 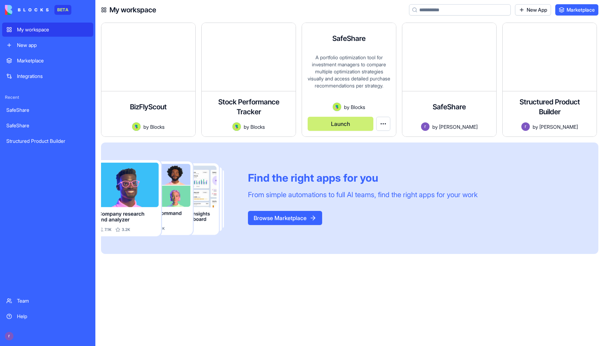 What do you see at coordinates (53, 61) in the screenshot?
I see `div: Marketplace` at bounding box center [53, 61].